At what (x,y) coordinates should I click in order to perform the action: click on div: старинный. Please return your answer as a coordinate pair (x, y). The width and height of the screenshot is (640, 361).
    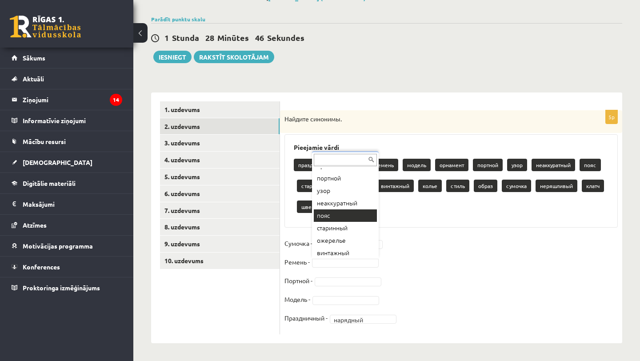
    Looking at the image, I should click on (345, 228).